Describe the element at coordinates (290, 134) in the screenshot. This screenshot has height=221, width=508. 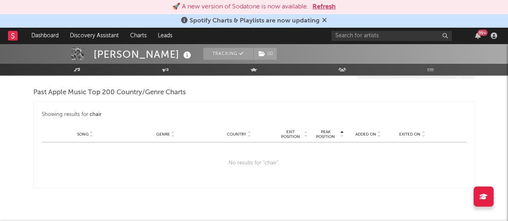
I see `span: Exit Position` at that location.